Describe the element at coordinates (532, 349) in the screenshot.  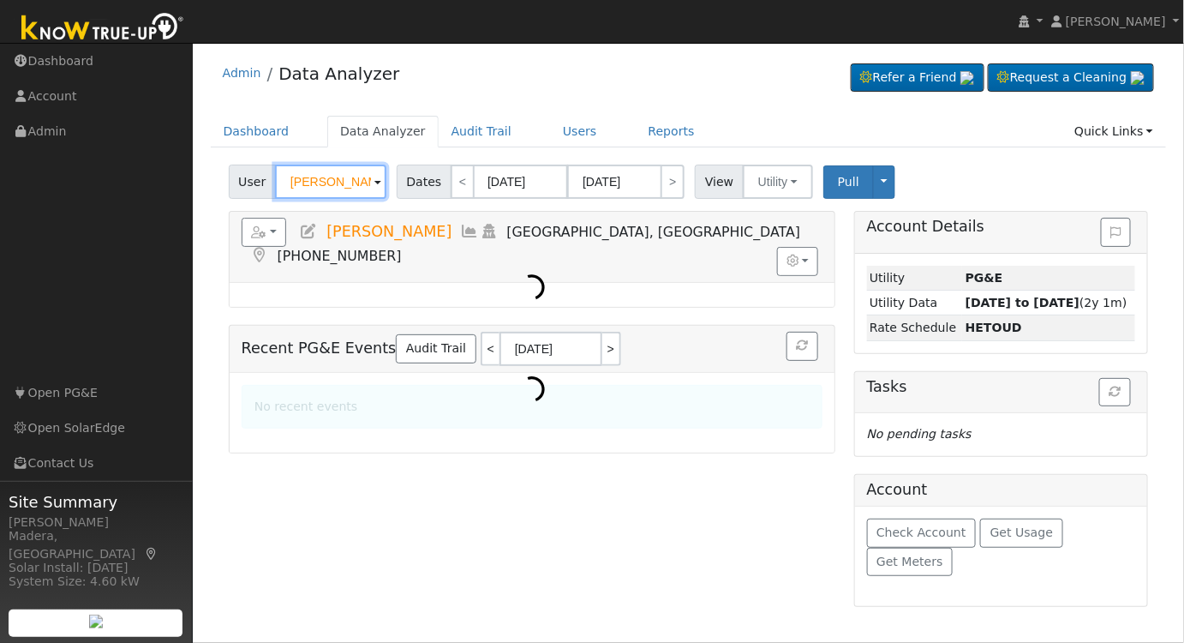
I see `h5: Recent PG&E Events` at that location.